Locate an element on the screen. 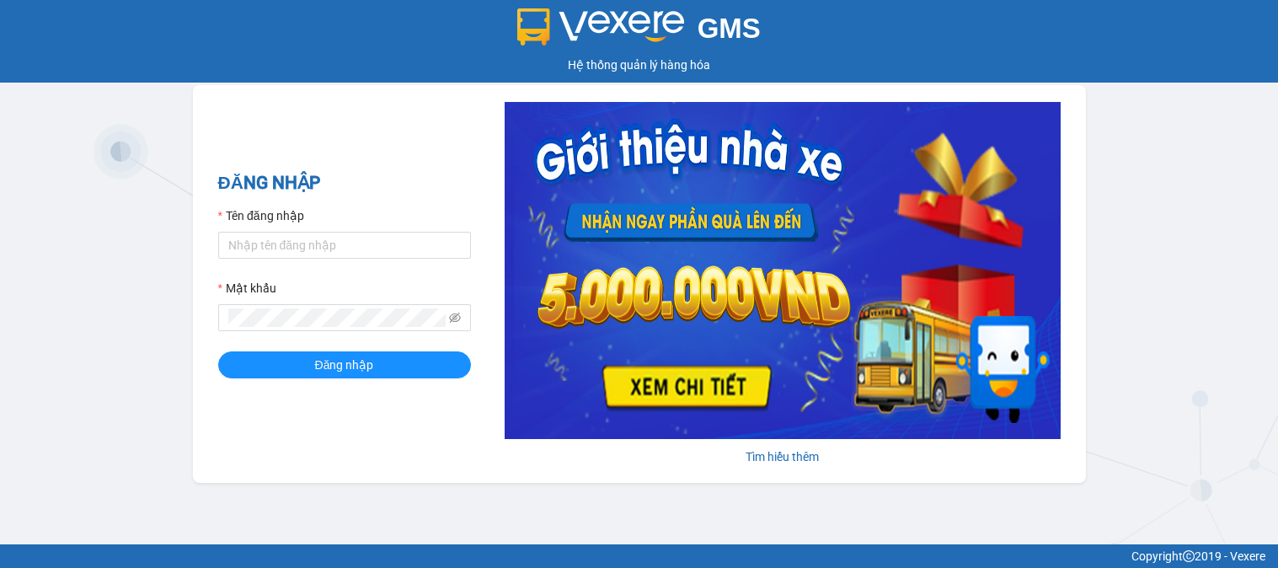  div: Copyright 2019 - Vexere is located at coordinates (639, 556).